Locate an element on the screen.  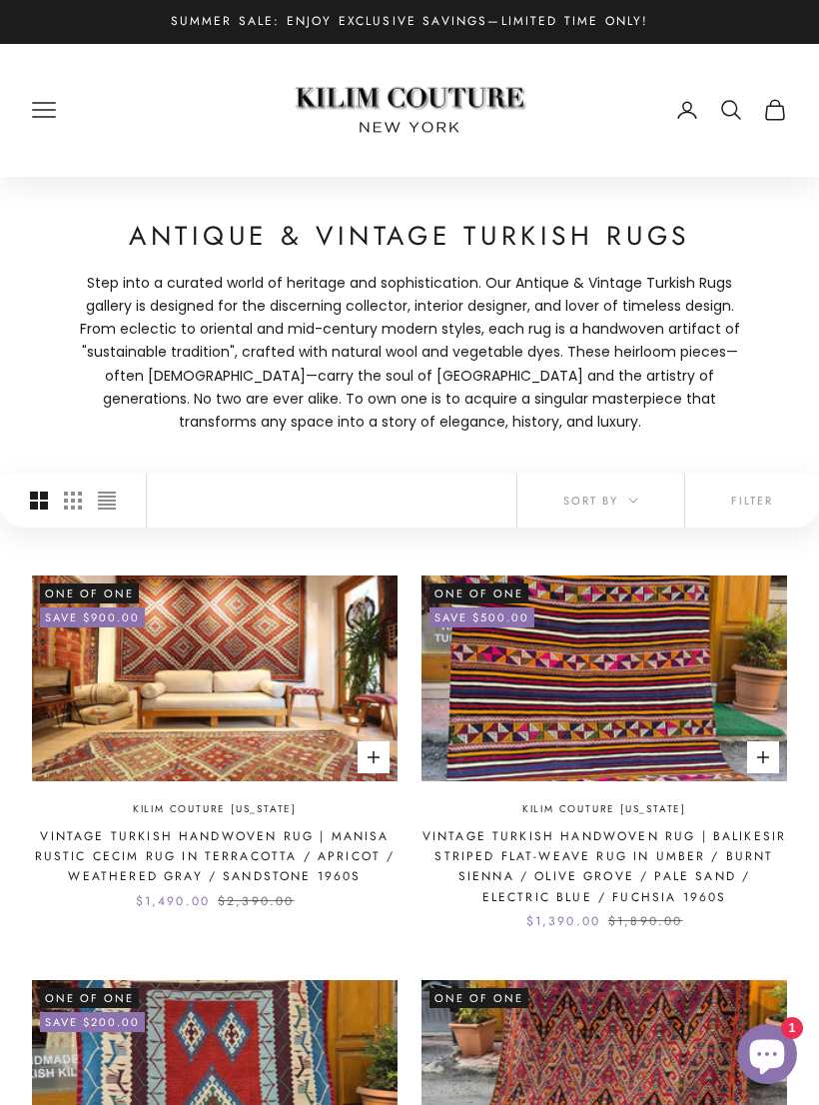
p: Summer Sale: Enjoy Exclusive Savings—Limited Time Only! is located at coordinates (410, 22).